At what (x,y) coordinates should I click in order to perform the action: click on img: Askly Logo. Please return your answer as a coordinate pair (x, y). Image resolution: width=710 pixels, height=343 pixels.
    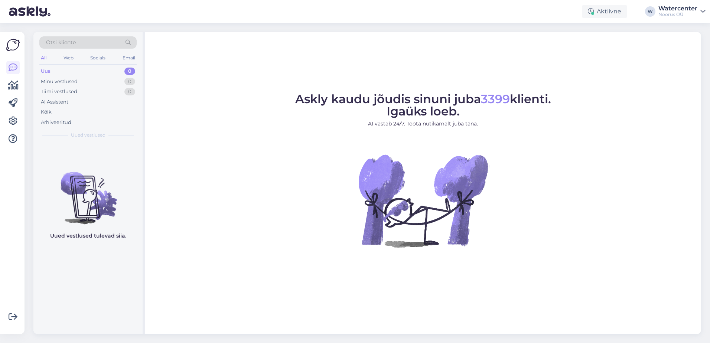
    Looking at the image, I should click on (13, 45).